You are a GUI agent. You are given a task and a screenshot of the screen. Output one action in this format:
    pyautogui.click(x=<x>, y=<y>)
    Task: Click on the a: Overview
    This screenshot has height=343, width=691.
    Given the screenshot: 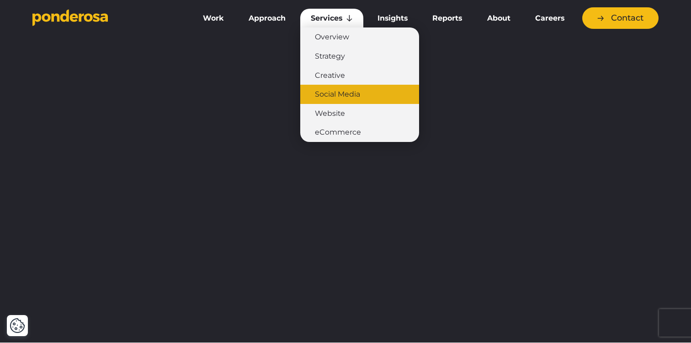 What is the action you would take?
    pyautogui.click(x=360, y=37)
    